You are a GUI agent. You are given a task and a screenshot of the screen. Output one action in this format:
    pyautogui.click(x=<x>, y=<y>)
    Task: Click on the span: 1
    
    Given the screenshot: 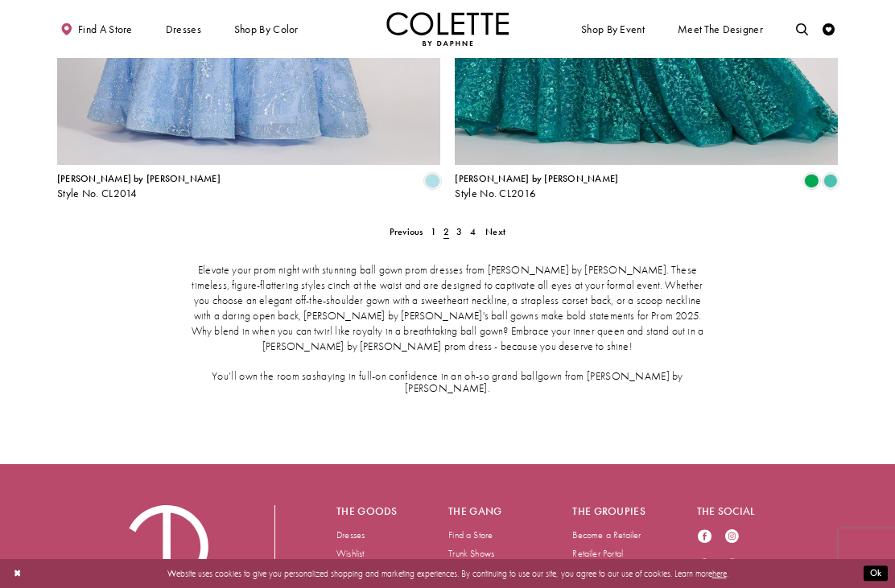 What is the action you would take?
    pyautogui.click(x=433, y=232)
    